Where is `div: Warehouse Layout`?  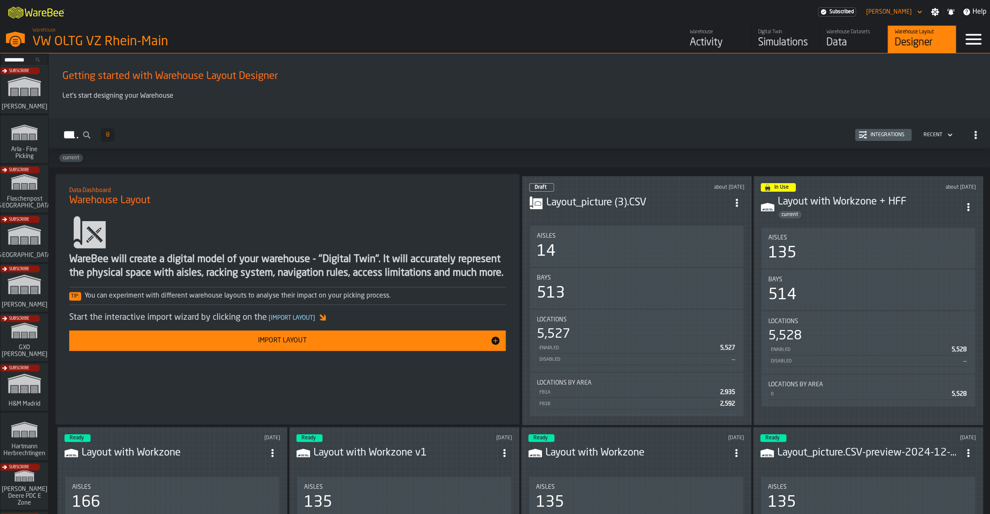
div: Warehouse Layout is located at coordinates (922, 32).